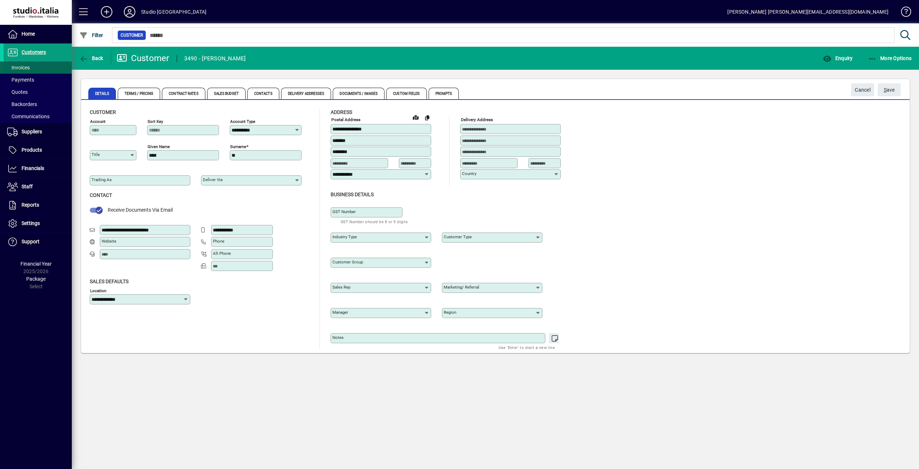 Image resolution: width=919 pixels, height=469 pixels. I want to click on span: Cancel, so click(863, 90).